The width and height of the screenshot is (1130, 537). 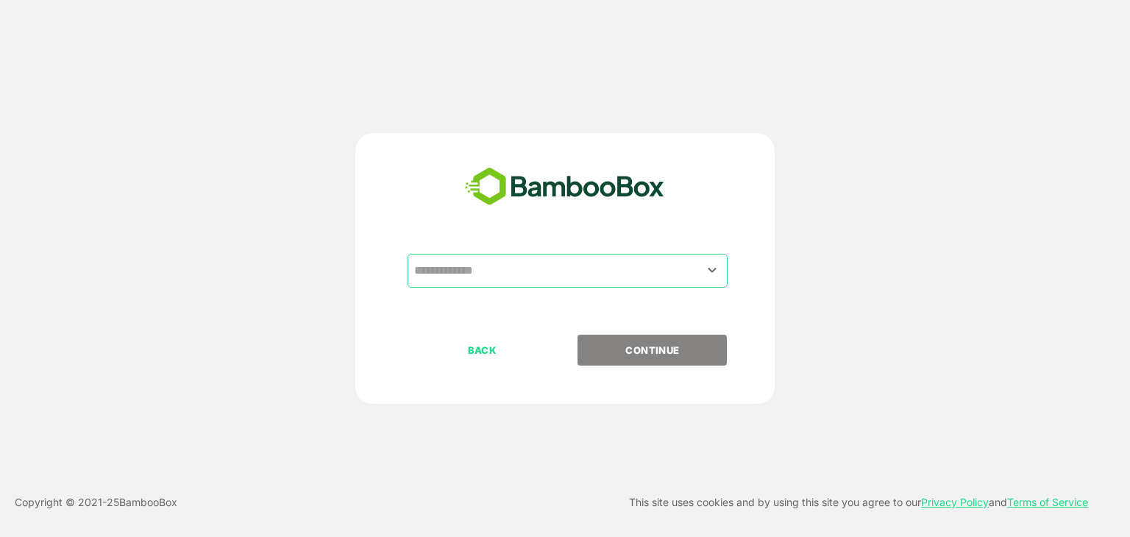 I want to click on img: bamboobox, so click(x=564, y=187).